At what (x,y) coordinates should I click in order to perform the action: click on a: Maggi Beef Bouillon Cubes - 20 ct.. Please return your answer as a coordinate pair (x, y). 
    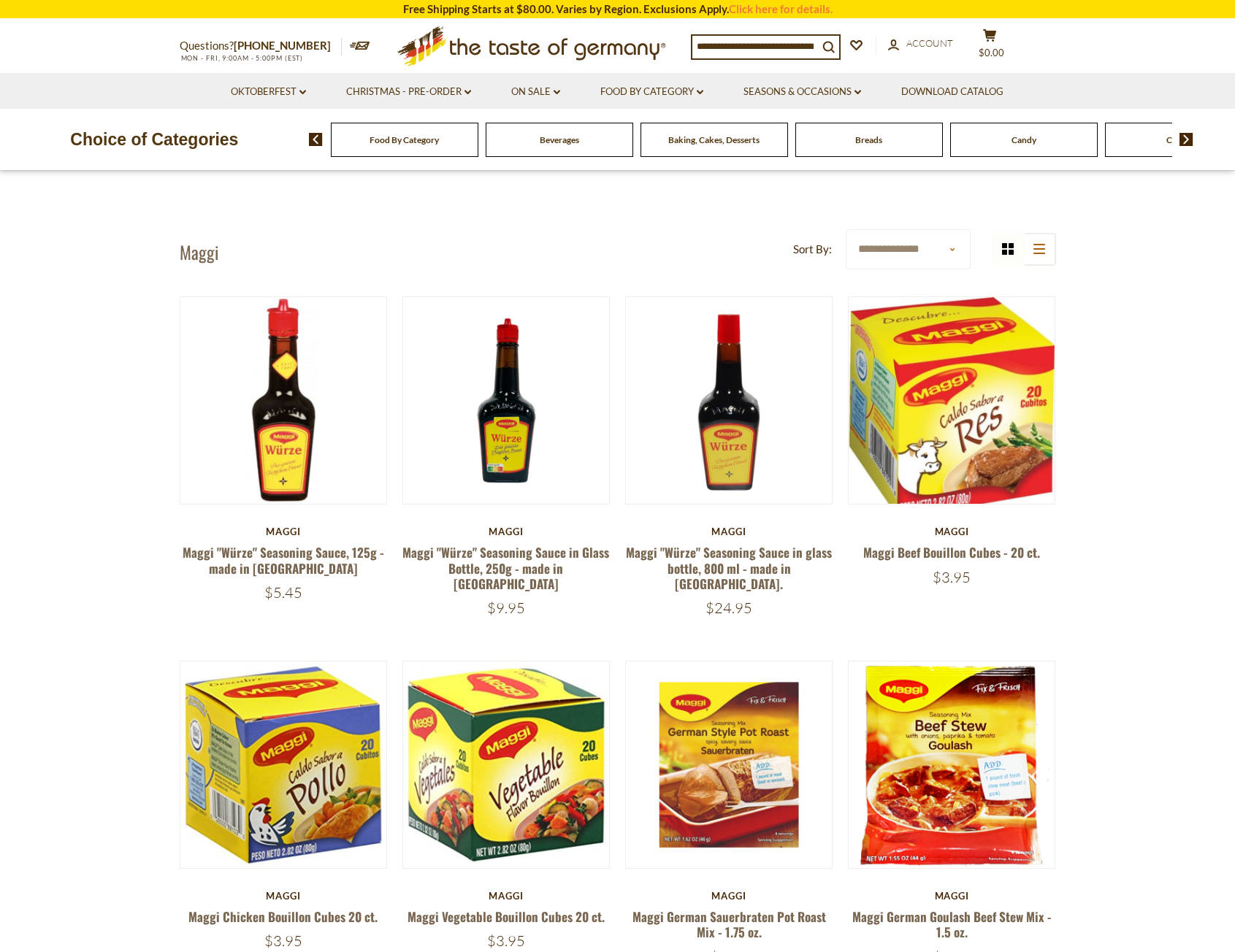
    Looking at the image, I should click on (951, 552).